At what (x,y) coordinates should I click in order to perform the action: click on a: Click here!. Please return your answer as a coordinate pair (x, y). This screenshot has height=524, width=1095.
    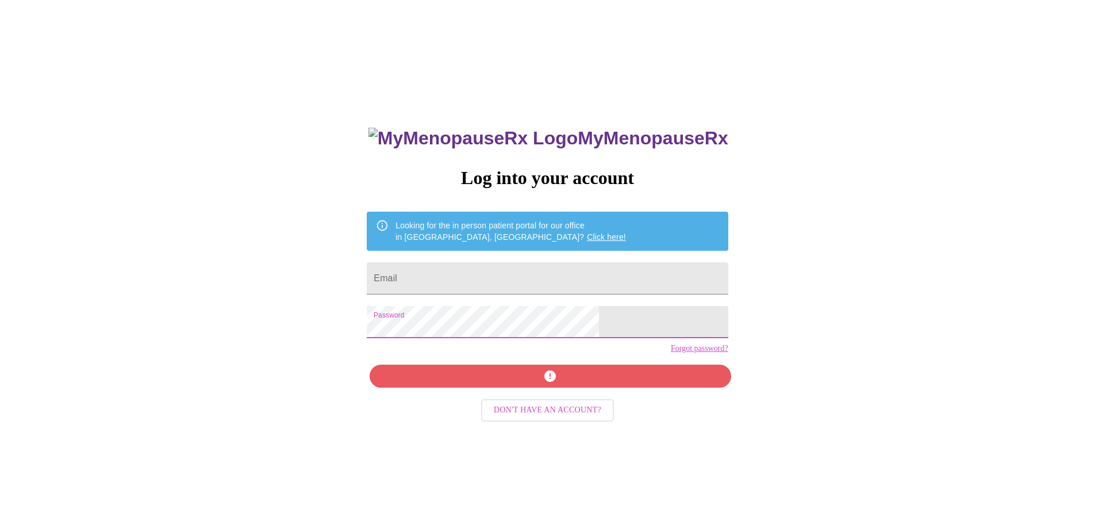
    Looking at the image, I should click on (606, 237).